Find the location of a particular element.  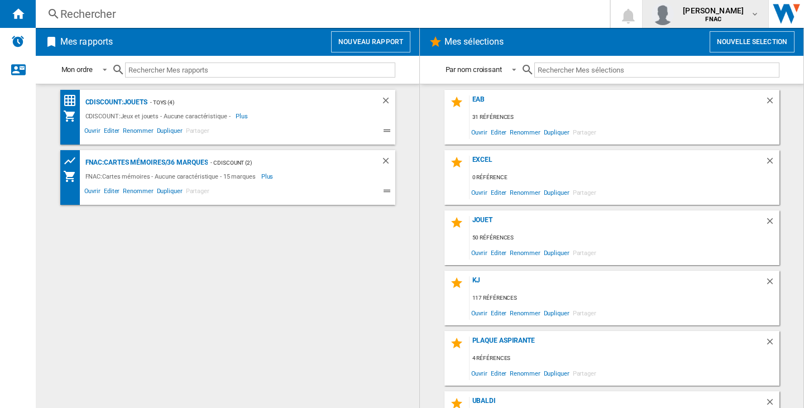

div: Par nom croissant is located at coordinates (473, 69).